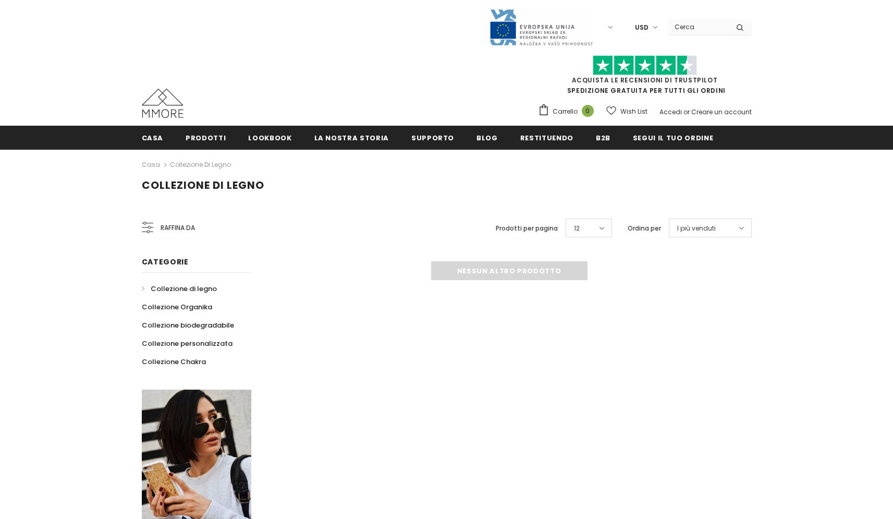 The image size is (893, 519). What do you see at coordinates (188, 325) in the screenshot?
I see `a: Collezione biodegradabile` at bounding box center [188, 325].